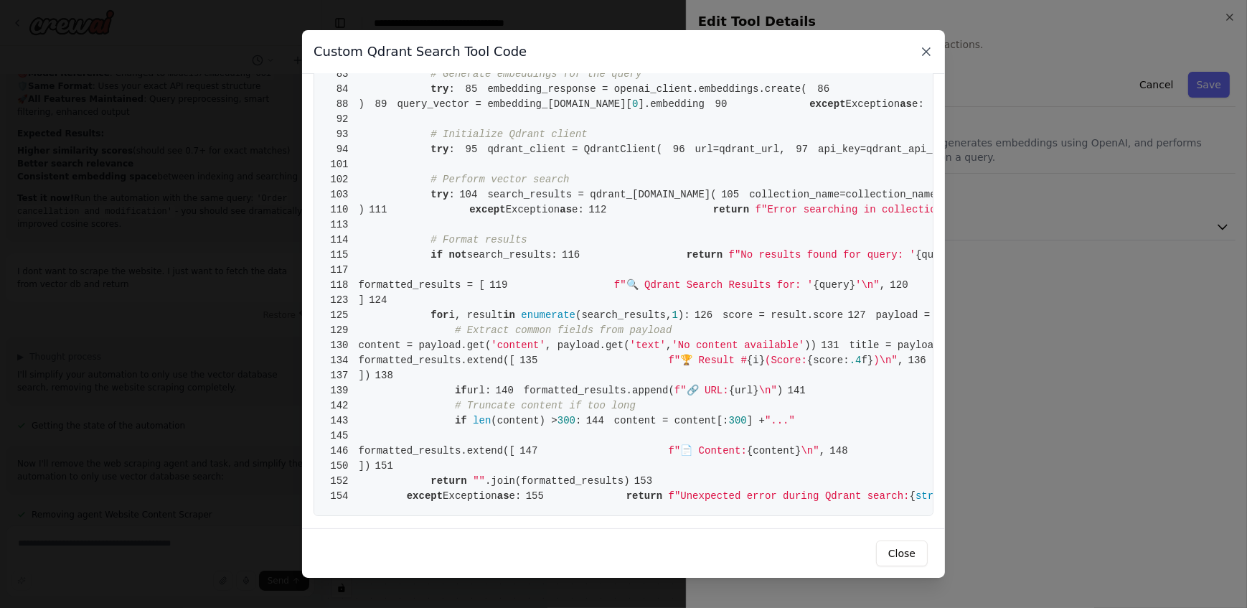 Image resolution: width=1247 pixels, height=608 pixels. Describe the element at coordinates (342, 149) in the screenshot. I see `span: 94` at that location.